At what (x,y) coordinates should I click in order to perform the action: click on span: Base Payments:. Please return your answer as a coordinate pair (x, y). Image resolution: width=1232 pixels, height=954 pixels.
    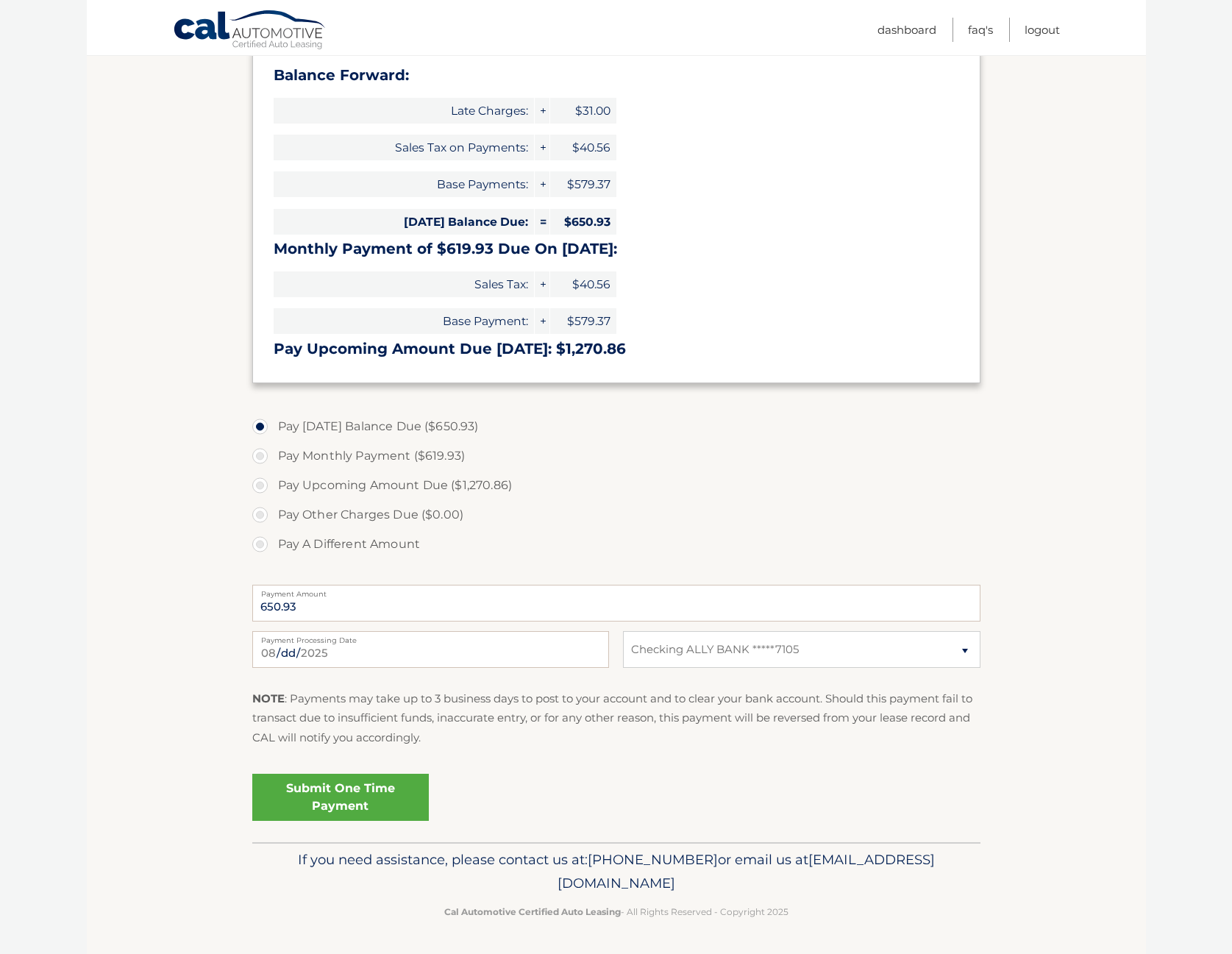
    Looking at the image, I should click on (404, 184).